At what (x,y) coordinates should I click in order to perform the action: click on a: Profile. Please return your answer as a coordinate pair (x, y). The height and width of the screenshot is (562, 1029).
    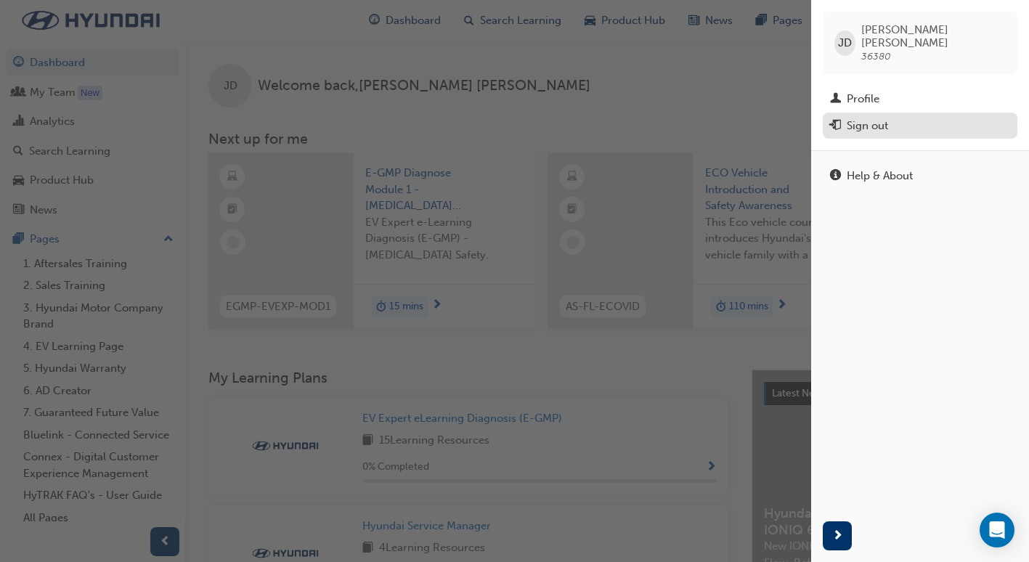
    Looking at the image, I should click on (920, 99).